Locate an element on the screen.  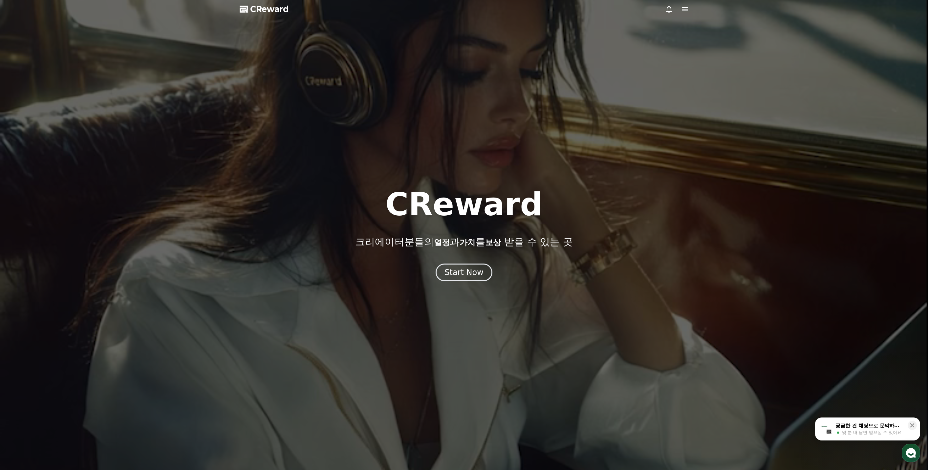
div: Start Now is located at coordinates (464, 272).